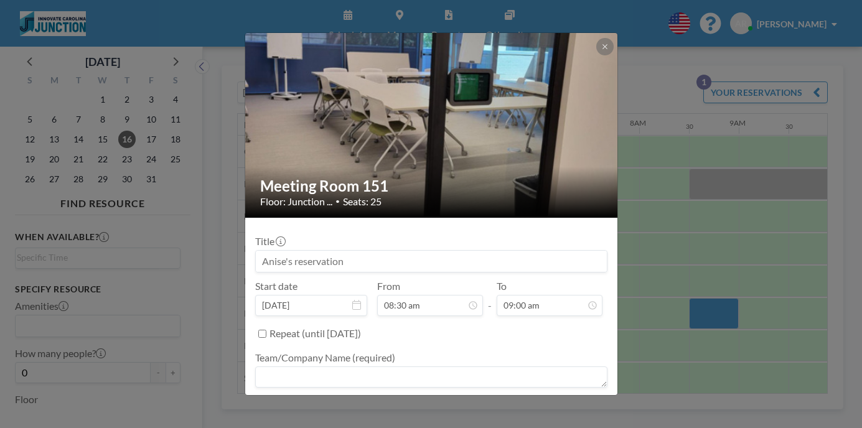 This screenshot has height=428, width=862. What do you see at coordinates (432, 186) in the screenshot?
I see `h2: Meeting Room 151` at bounding box center [432, 186].